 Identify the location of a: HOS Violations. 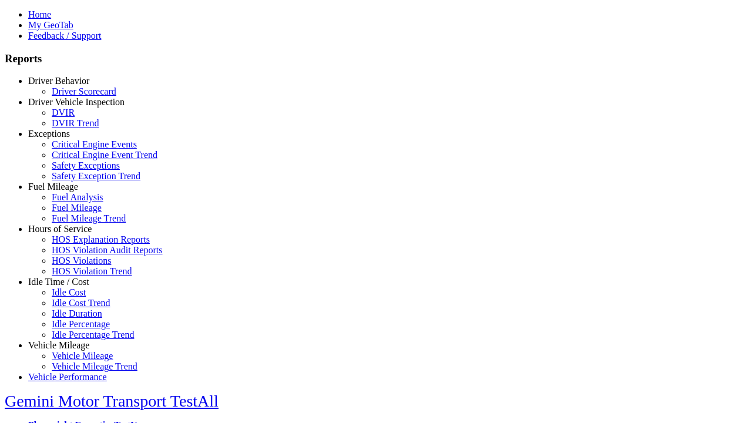
(81, 260).